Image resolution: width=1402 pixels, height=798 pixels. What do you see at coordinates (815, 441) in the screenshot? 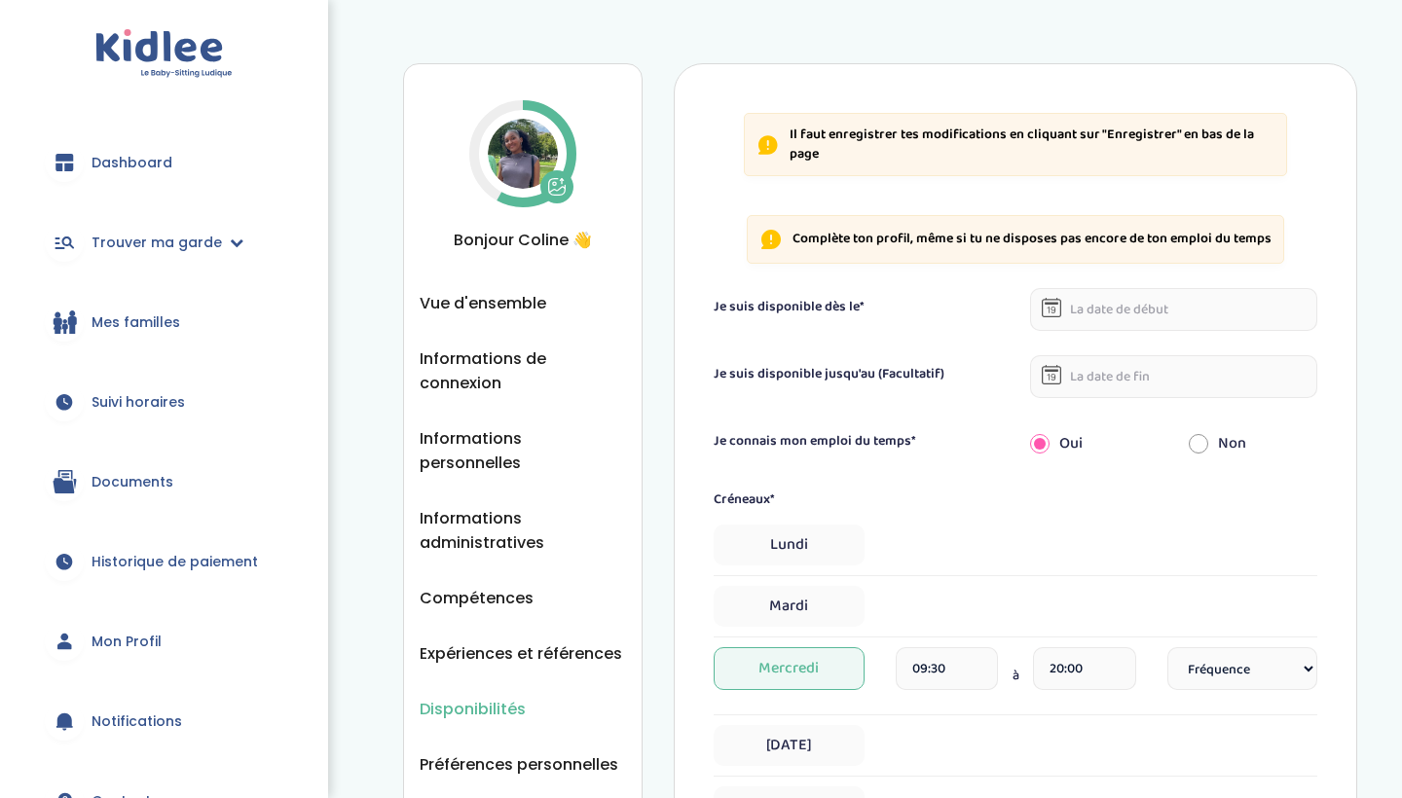
I see `label: Je connais mon emploi du temps*` at bounding box center [815, 441].